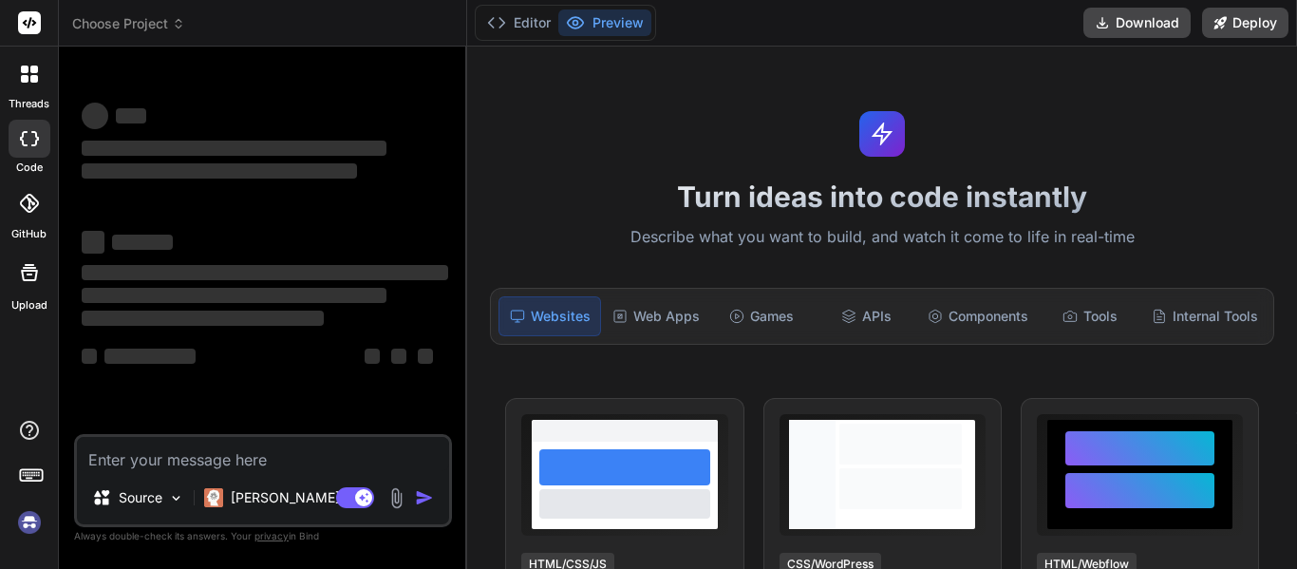  What do you see at coordinates (28, 104) in the screenshot?
I see `label: threads` at bounding box center [28, 104].